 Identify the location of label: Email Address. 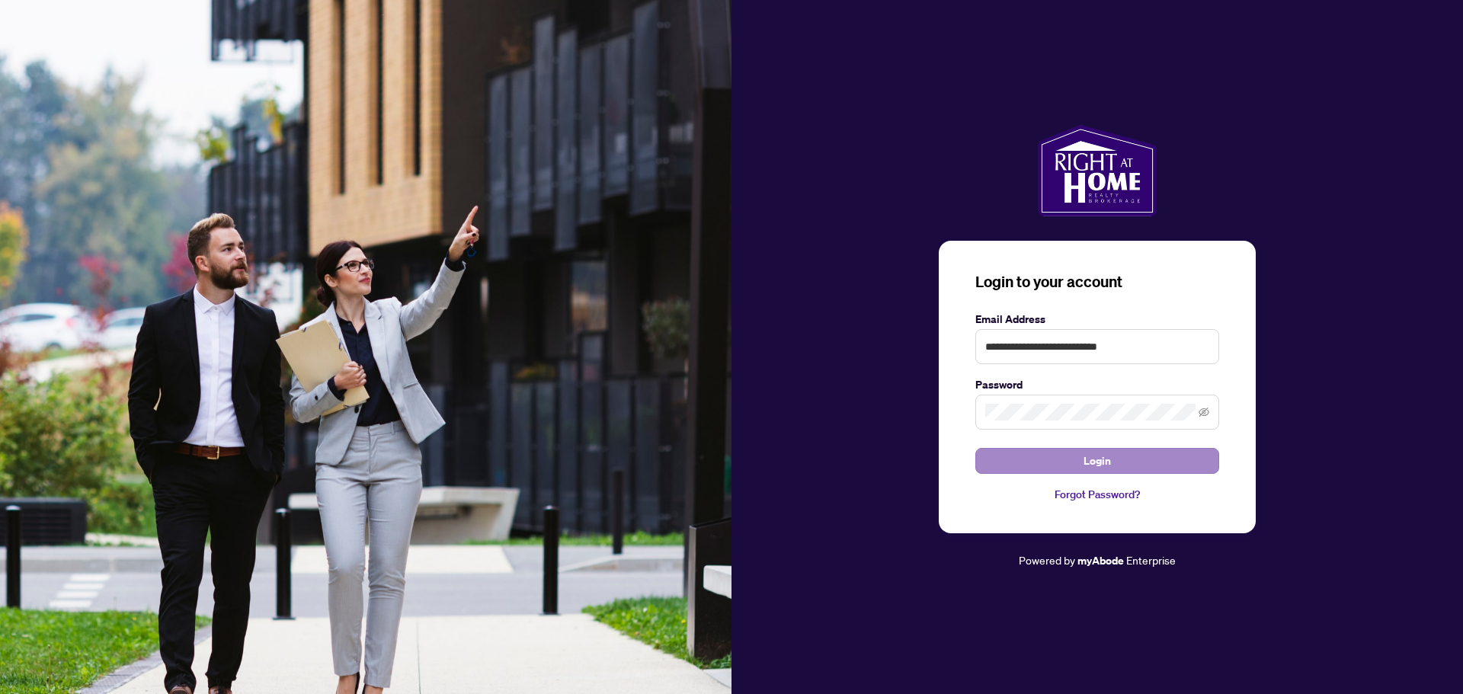
(1097, 319).